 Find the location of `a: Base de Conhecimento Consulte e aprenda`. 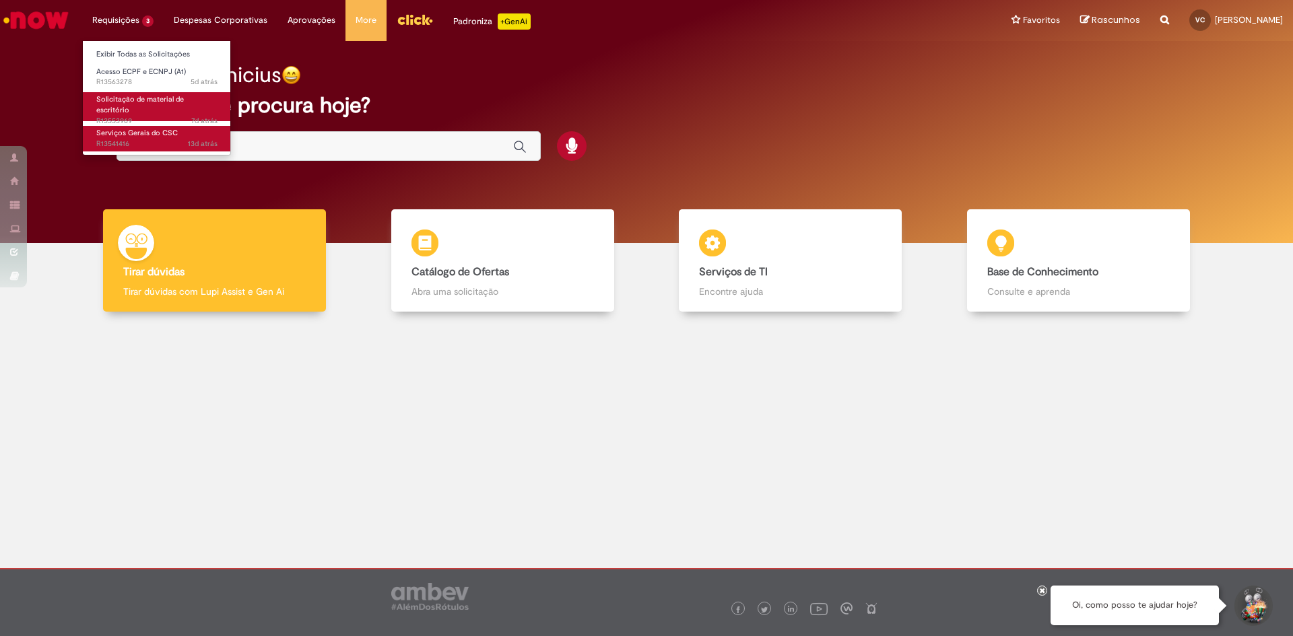

a: Base de Conhecimento Consulte e aprenda is located at coordinates (1079, 261).